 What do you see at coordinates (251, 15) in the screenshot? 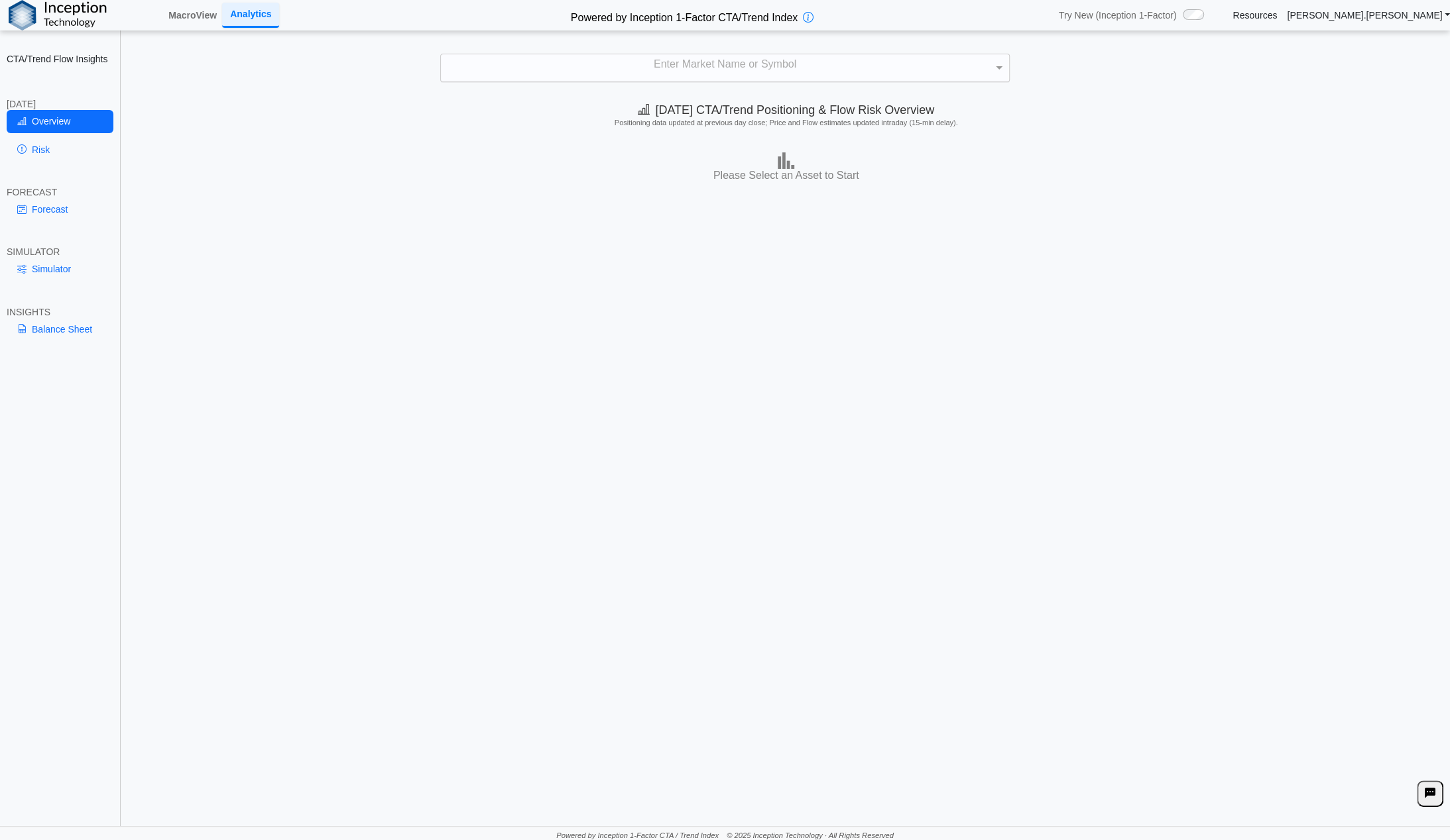
I see `a: Analytics` at bounding box center [251, 15].